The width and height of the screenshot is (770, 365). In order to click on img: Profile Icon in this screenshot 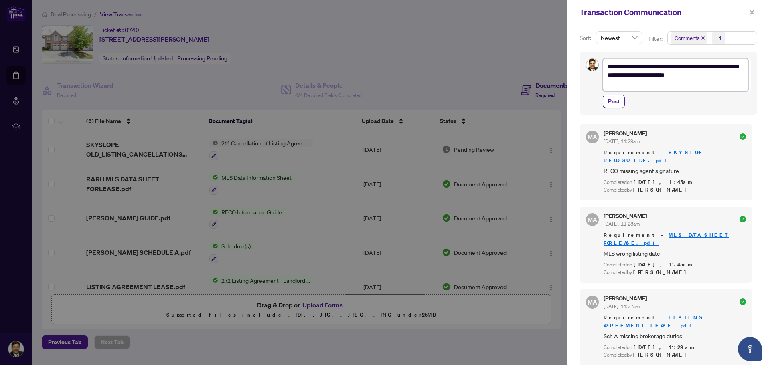, I will do `click(592, 65)`.